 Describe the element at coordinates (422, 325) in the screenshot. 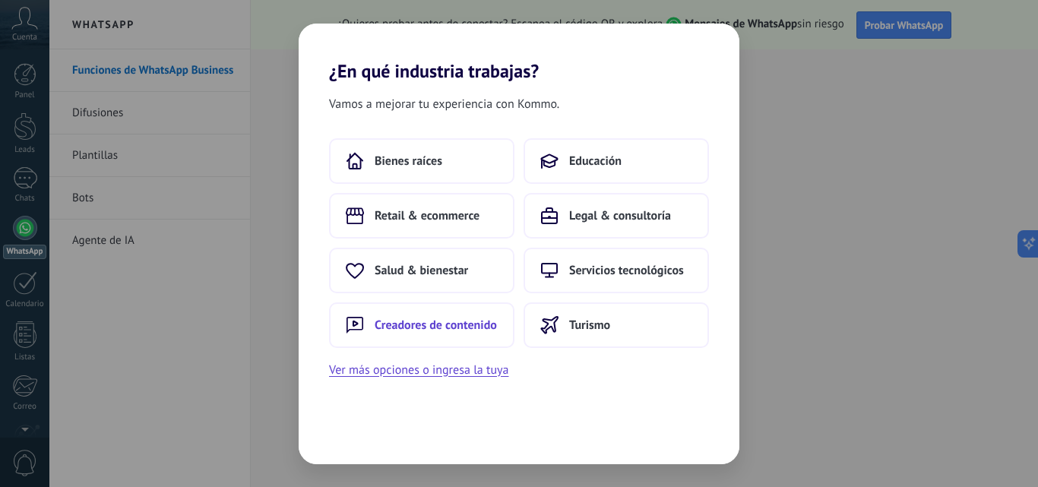

I see `button: Creadores de contenido` at that location.